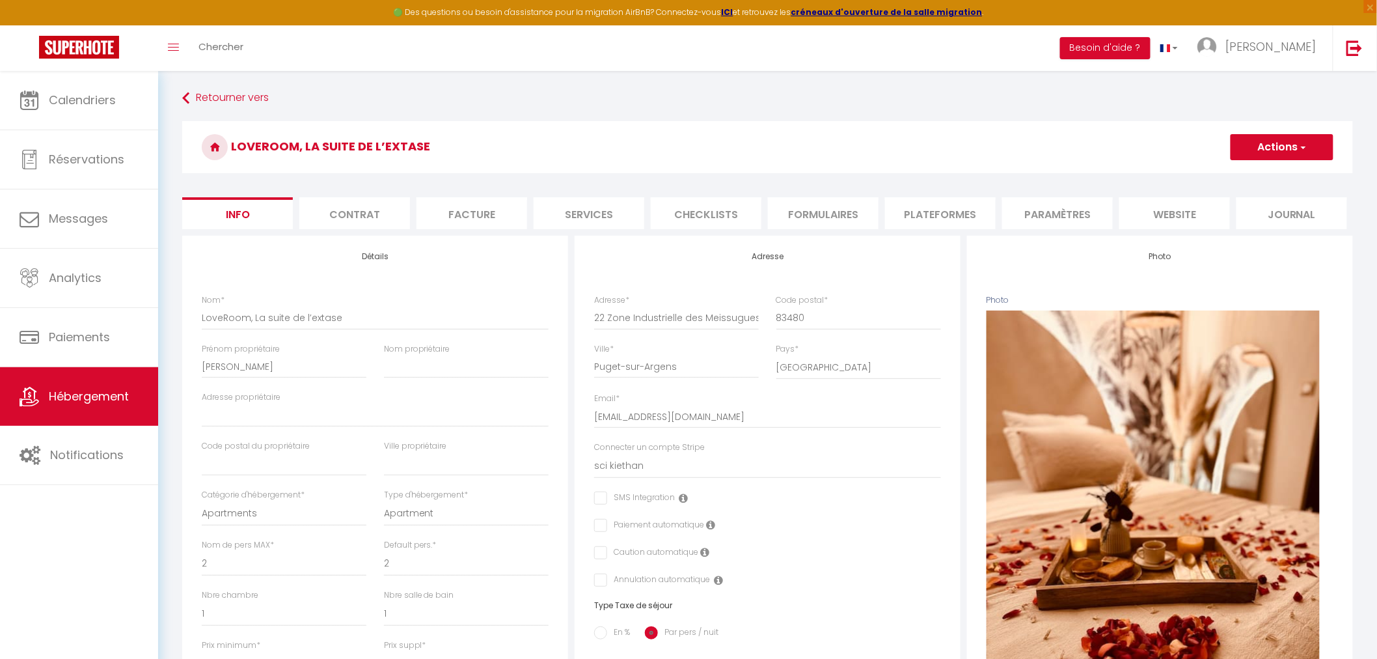  What do you see at coordinates (1282, 147) in the screenshot?
I see `button: Actions` at bounding box center [1282, 147].